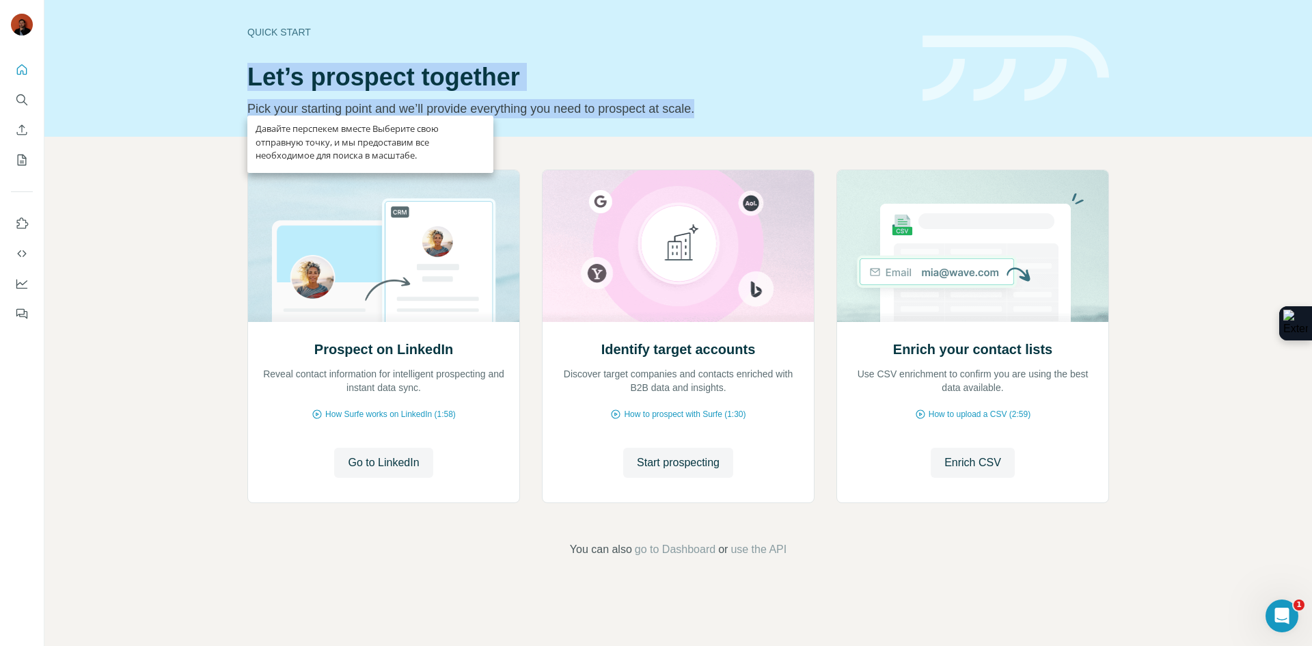 The image size is (1312, 646). Describe the element at coordinates (22, 160) in the screenshot. I see `button: My lists` at that location.